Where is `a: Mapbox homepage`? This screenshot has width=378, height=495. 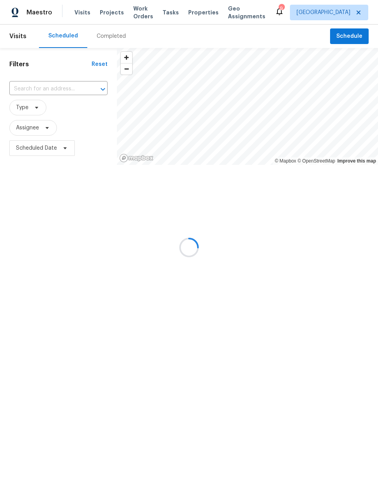
a: Mapbox homepage is located at coordinates (136, 158).